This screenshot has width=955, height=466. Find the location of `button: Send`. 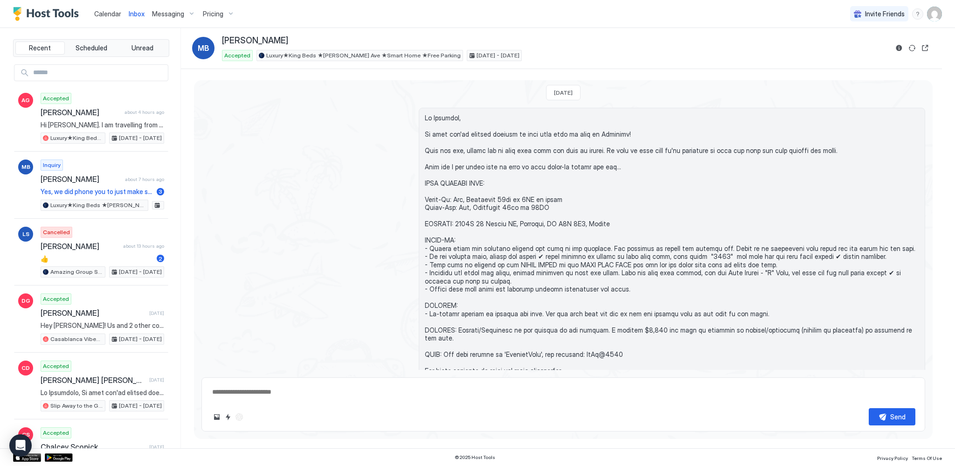

button: Send is located at coordinates (892, 417).